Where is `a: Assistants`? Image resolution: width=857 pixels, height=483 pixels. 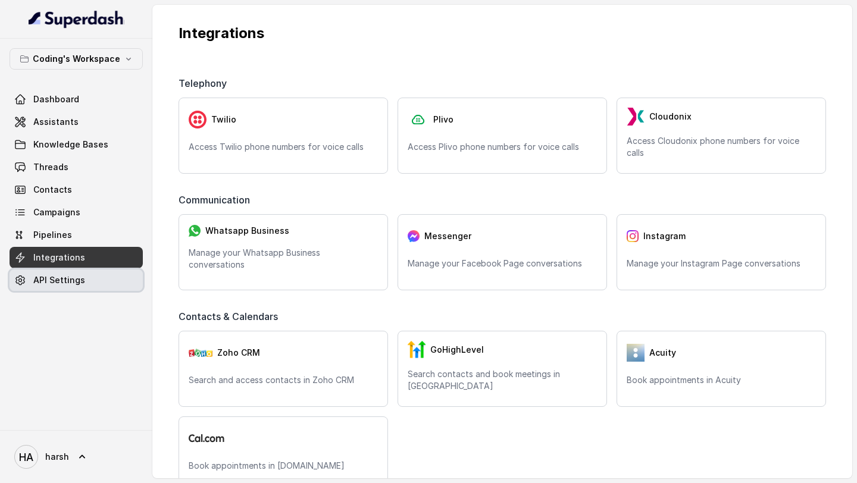
a: Assistants is located at coordinates (76, 122).